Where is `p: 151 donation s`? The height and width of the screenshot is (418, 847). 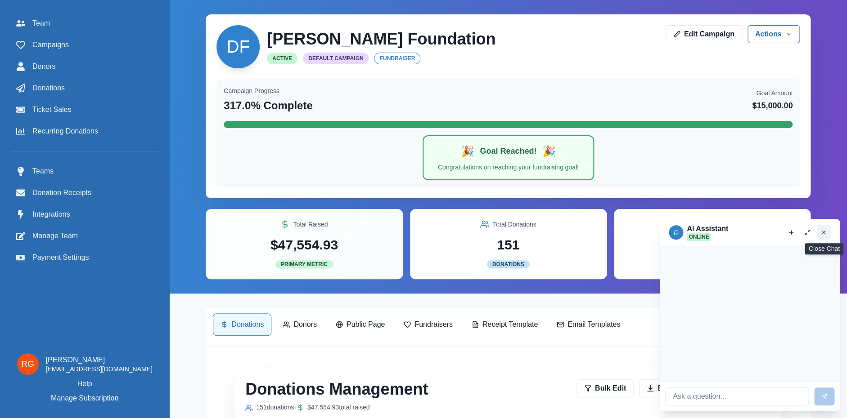
p: 151 donation s is located at coordinates (275, 408).